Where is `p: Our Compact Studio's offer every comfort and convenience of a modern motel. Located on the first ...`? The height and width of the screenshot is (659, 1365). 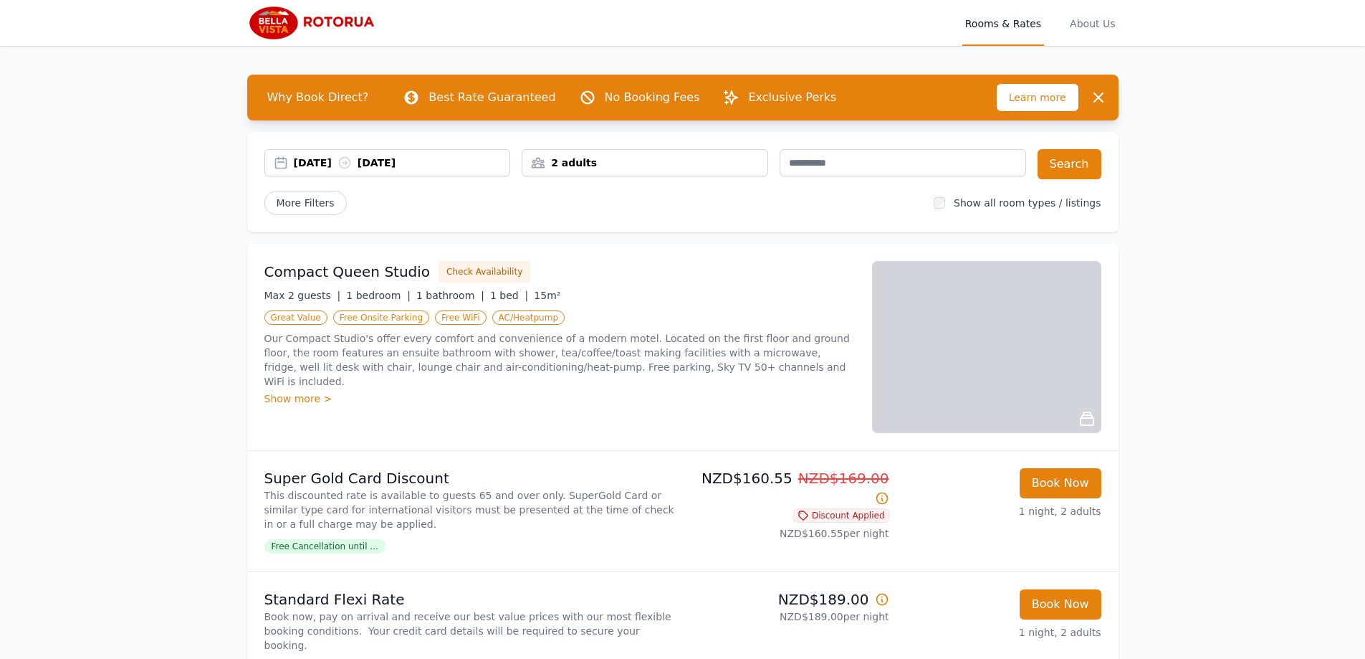
p: Our Compact Studio's offer every comfort and convenience of a modern motel. Located on the first ... is located at coordinates (560, 360).